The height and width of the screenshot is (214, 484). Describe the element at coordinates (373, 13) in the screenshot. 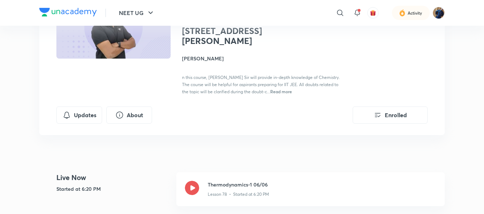

I see `button: avatar` at that location.